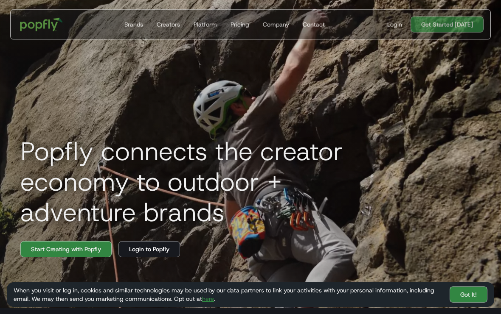 This screenshot has height=314, width=501. What do you see at coordinates (276, 25) in the screenshot?
I see `div: Company` at bounding box center [276, 25].